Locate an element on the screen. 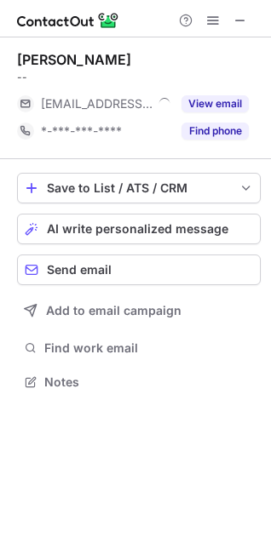 Image resolution: width=271 pixels, height=543 pixels. button: Send email is located at coordinates (139, 270).